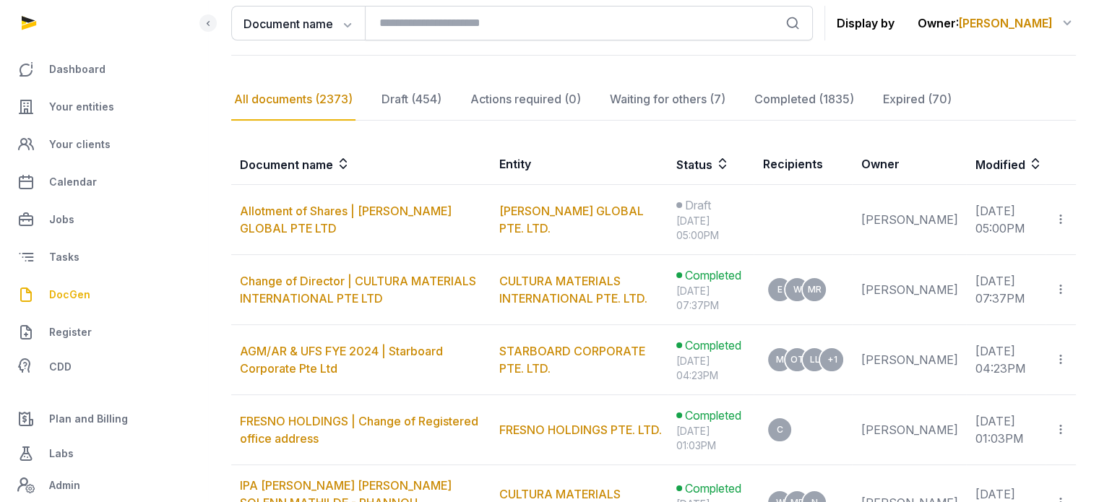  What do you see at coordinates (526, 100) in the screenshot?
I see `div: Actions required (0)` at bounding box center [526, 100].